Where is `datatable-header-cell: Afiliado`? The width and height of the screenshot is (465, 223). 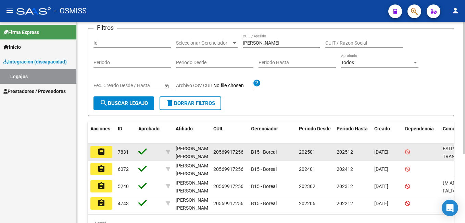
datatable-header-cell: Afiliado is located at coordinates (192, 132).